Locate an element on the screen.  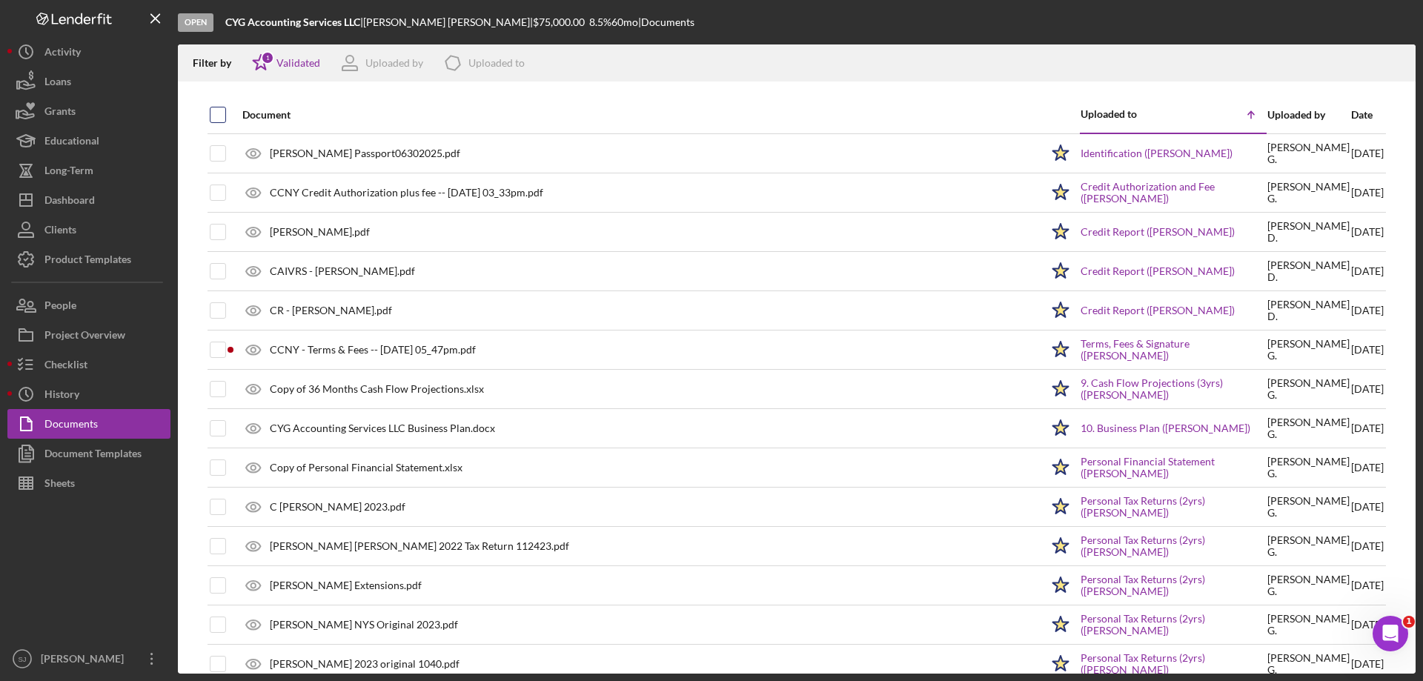
a: Clients is located at coordinates (89, 230).